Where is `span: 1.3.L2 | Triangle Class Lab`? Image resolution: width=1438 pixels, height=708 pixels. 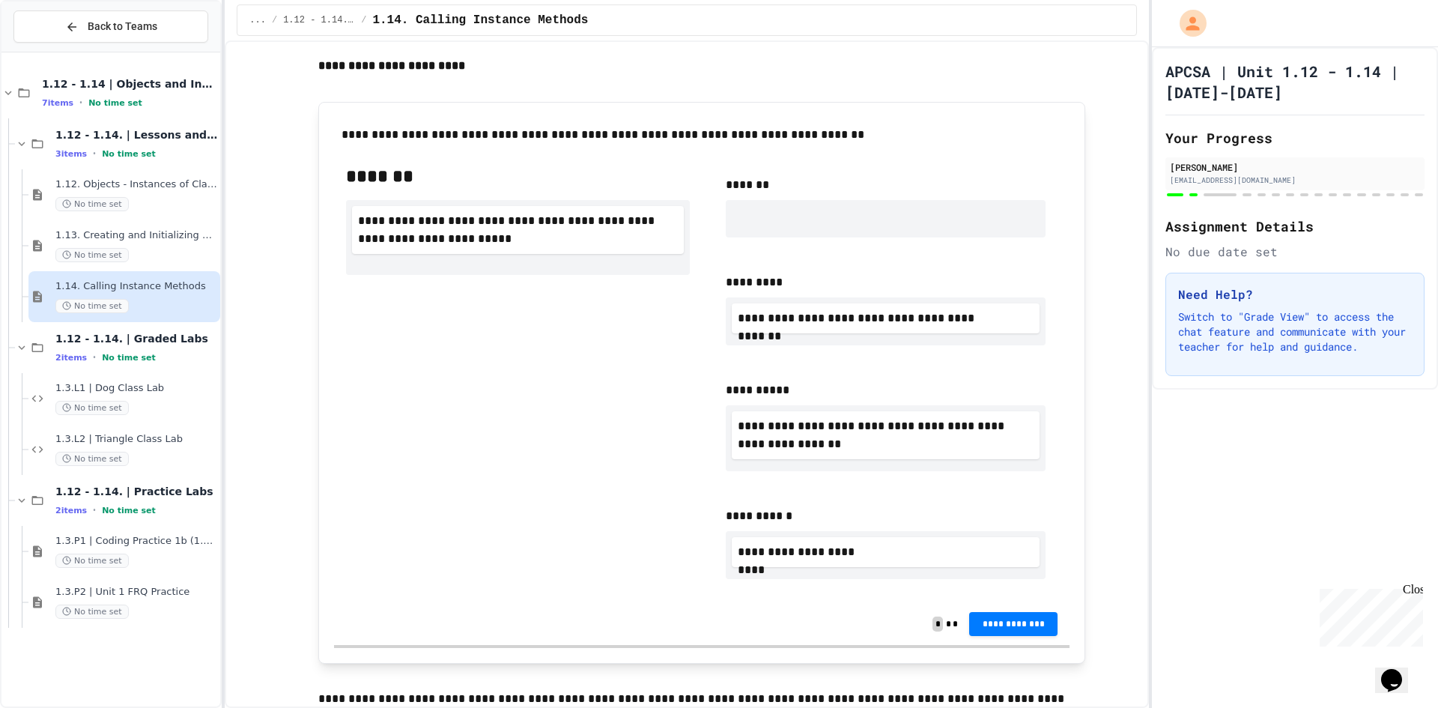 span: 1.3.L2 | Triangle Class Lab is located at coordinates (136, 439).